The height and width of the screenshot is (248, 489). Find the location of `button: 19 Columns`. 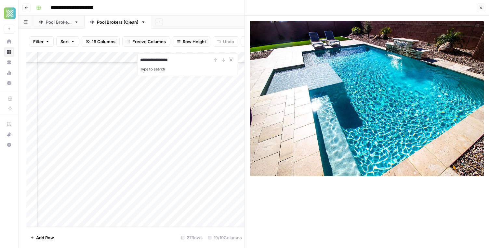

button: 19 Columns is located at coordinates (100, 42).